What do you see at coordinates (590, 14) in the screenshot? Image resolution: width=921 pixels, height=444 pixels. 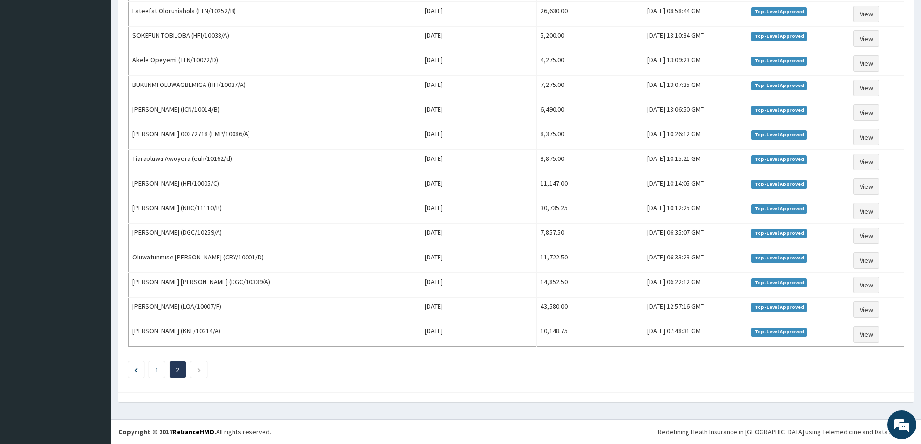 I see `td: 26,630.00` at bounding box center [590, 14].